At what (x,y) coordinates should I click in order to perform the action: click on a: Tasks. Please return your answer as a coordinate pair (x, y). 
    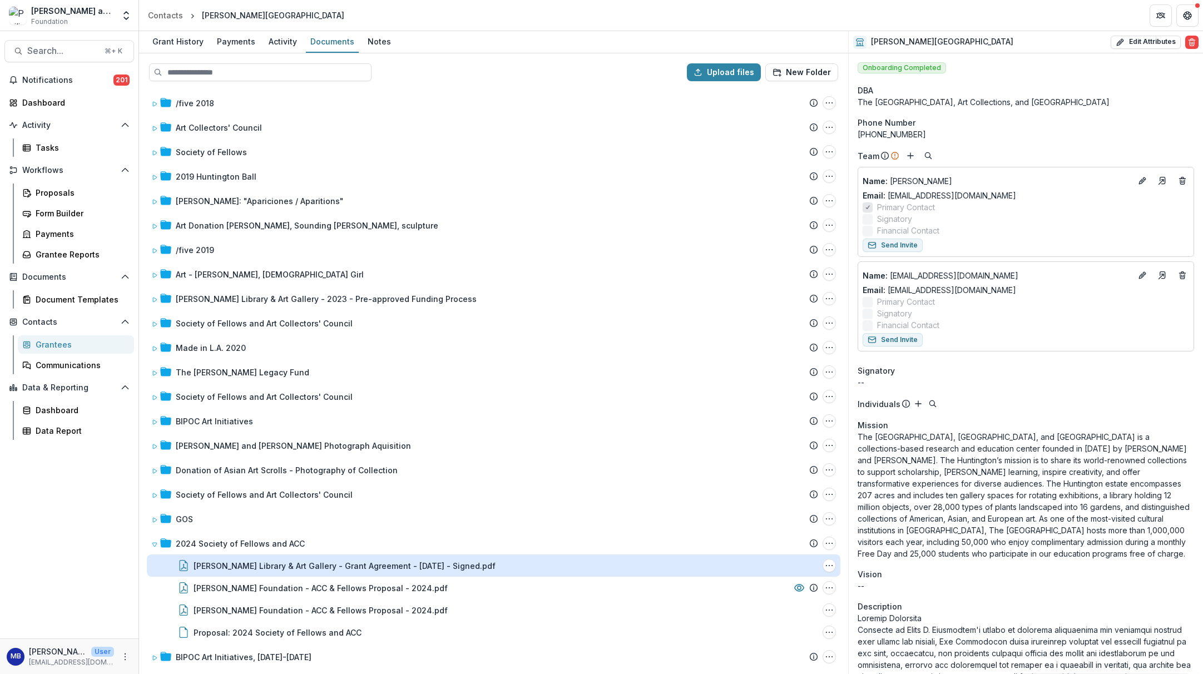
    Looking at the image, I should click on (76, 147).